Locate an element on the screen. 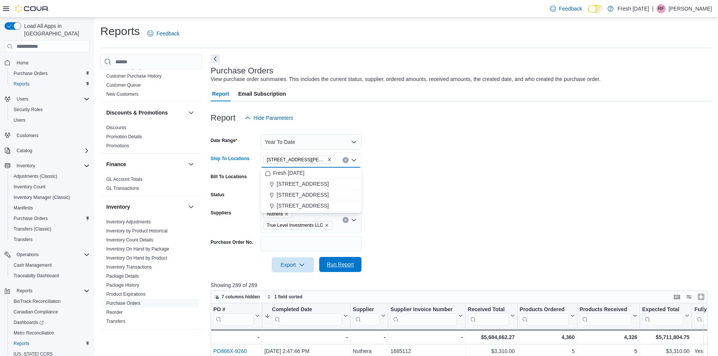  button: Purchase Orders is located at coordinates (50, 73).